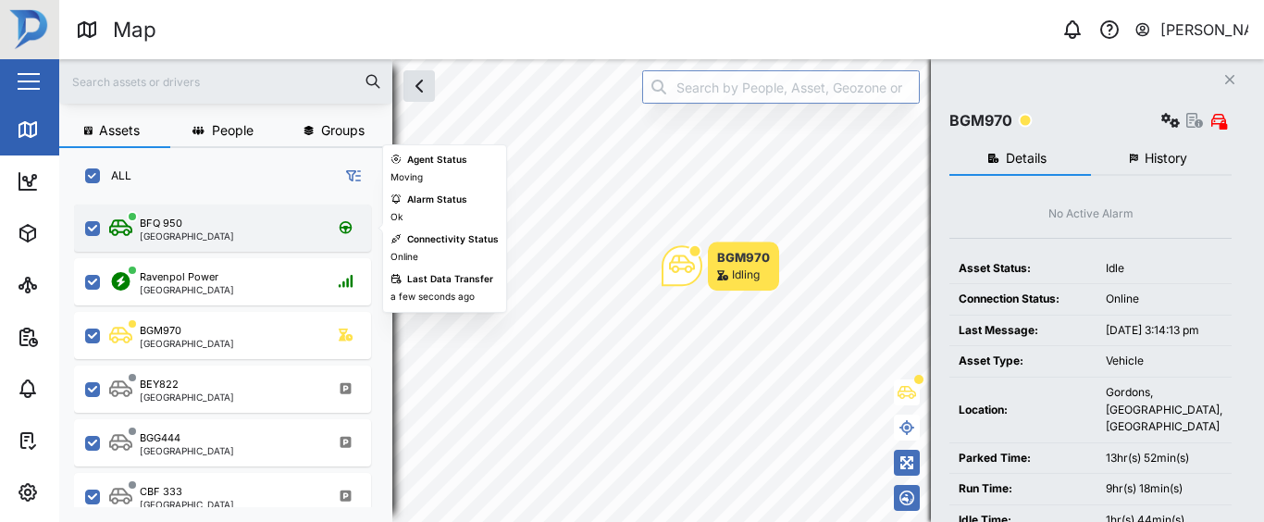 This screenshot has height=522, width=1264. I want to click on span: People, so click(232, 130).